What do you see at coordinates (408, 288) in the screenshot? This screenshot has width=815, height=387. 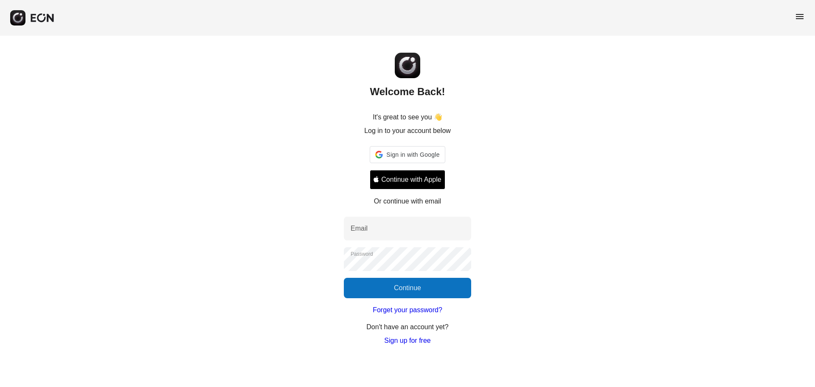 I see `button: Continue` at bounding box center [408, 288].